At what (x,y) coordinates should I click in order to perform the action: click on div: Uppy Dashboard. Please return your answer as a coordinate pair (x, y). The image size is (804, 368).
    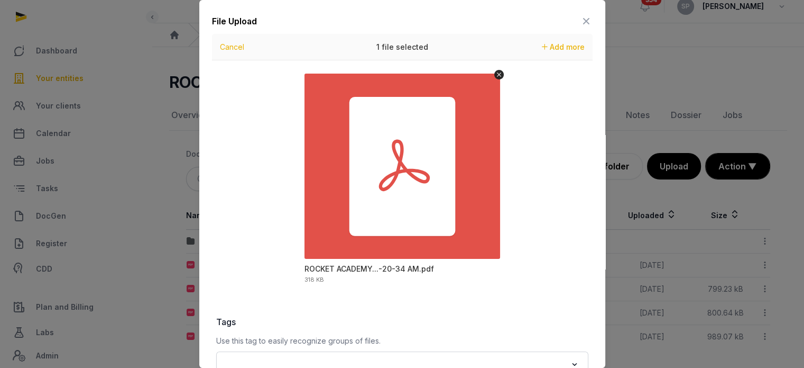
    Looking at the image, I should click on (402, 166).